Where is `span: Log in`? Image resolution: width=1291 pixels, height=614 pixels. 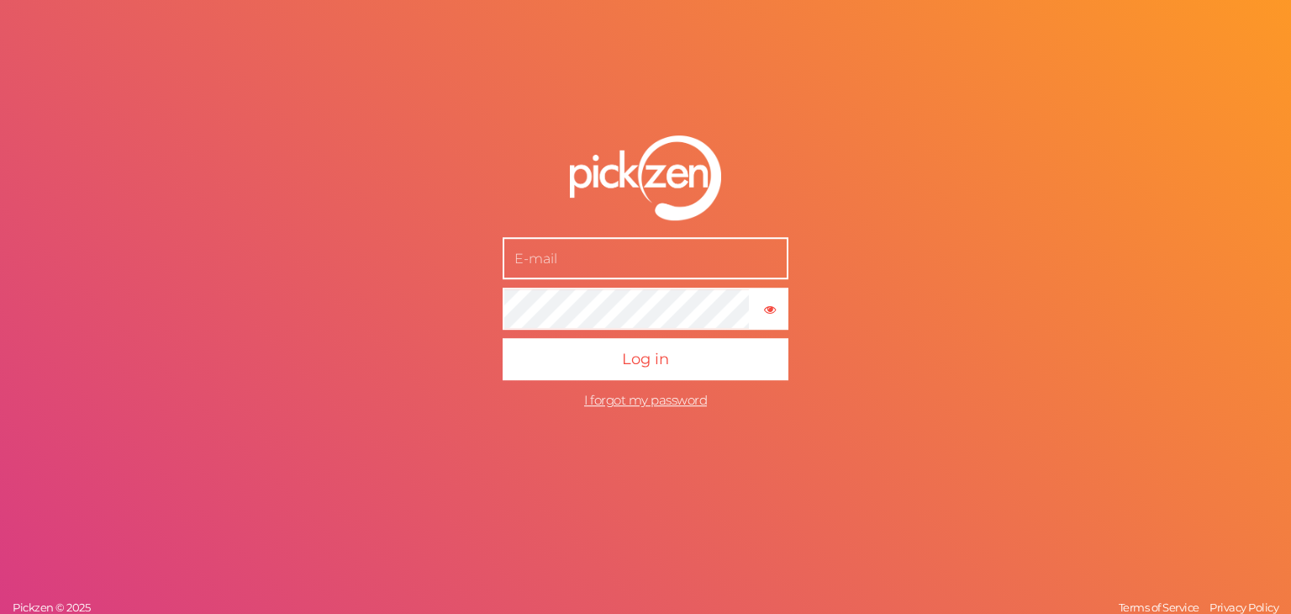
span: Log in is located at coordinates (646, 360).